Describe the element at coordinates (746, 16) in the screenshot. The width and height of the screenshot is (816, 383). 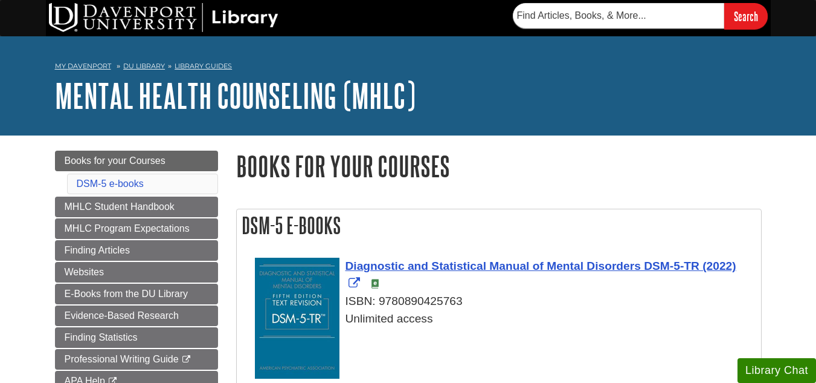
I see `input: Search` at that location.